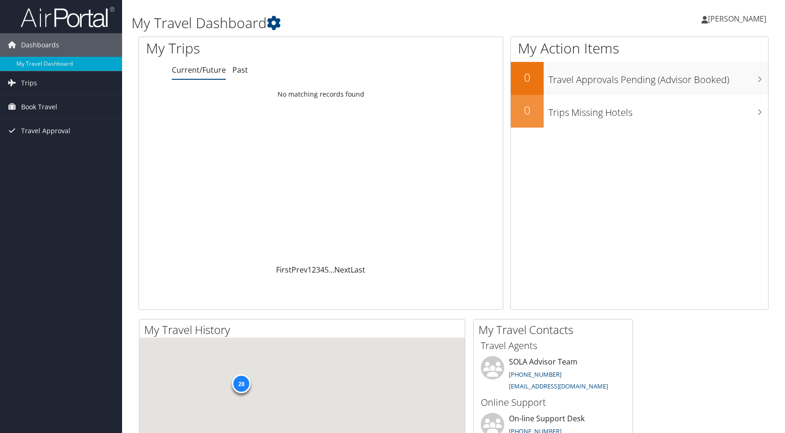  I want to click on a: Last, so click(358, 270).